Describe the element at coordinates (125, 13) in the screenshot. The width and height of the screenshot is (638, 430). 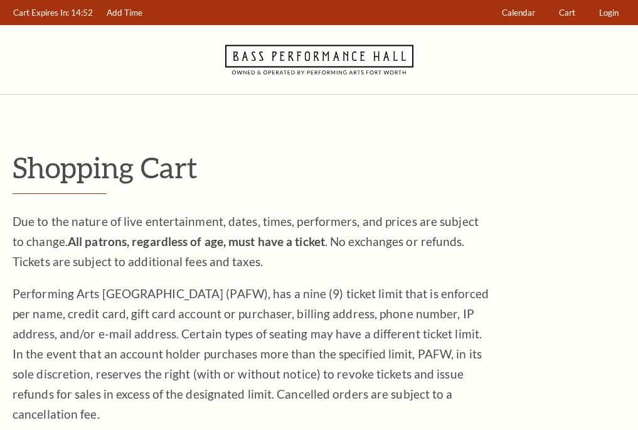
I see `a: Add Time` at that location.